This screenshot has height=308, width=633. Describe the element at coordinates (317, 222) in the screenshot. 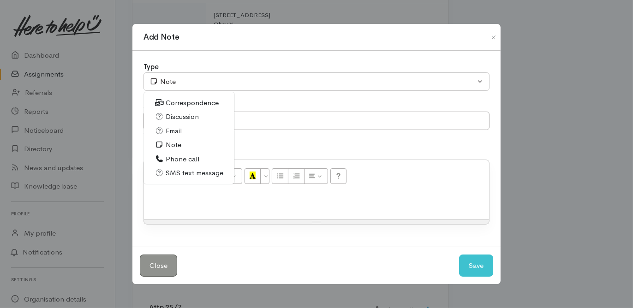

I see `div: Resize` at that location.